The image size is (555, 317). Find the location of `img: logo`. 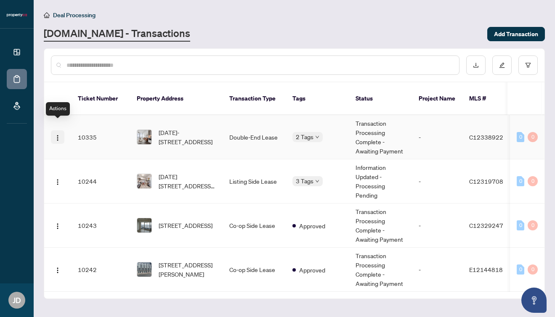

img: logo is located at coordinates (17, 15).